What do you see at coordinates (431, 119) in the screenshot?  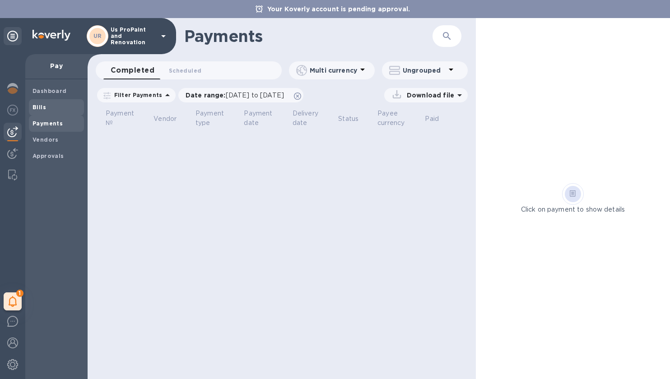 I see `p: Paid` at bounding box center [431, 119].